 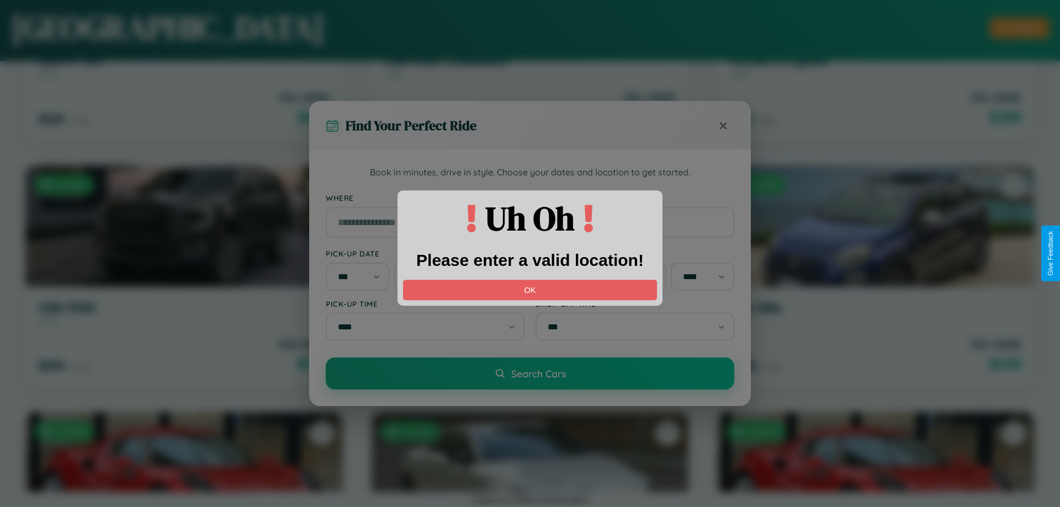 I want to click on label: Drop-off Date, so click(x=635, y=253).